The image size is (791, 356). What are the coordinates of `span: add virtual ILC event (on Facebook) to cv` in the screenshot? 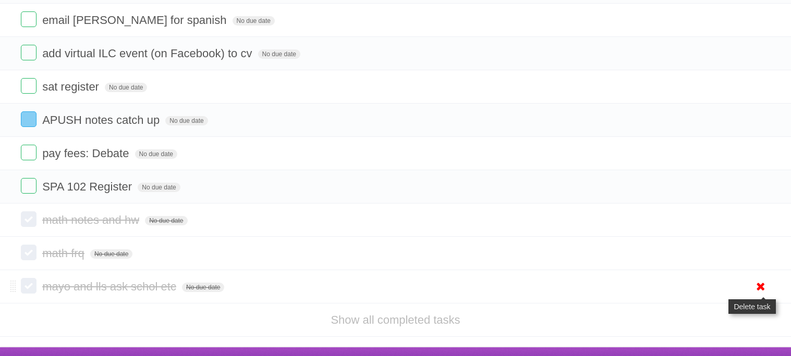 It's located at (148, 53).